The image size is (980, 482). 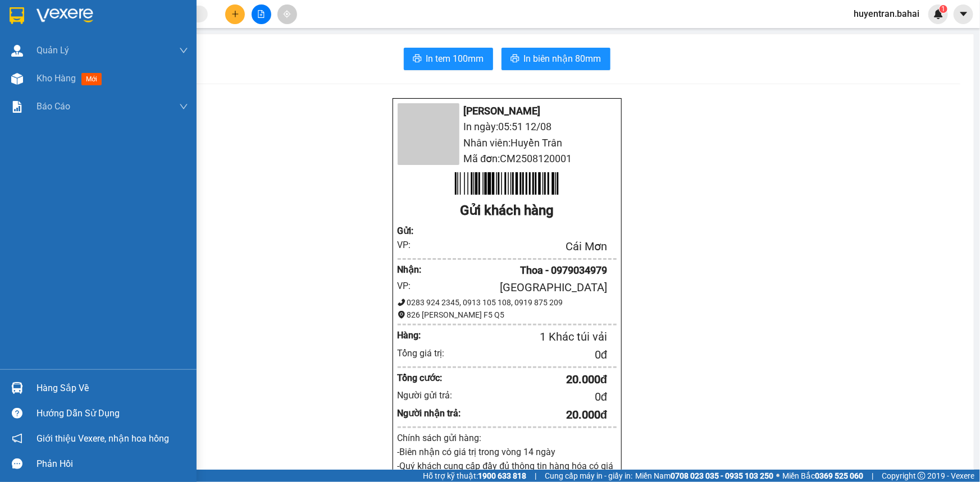 I want to click on span: plus, so click(x=235, y=14).